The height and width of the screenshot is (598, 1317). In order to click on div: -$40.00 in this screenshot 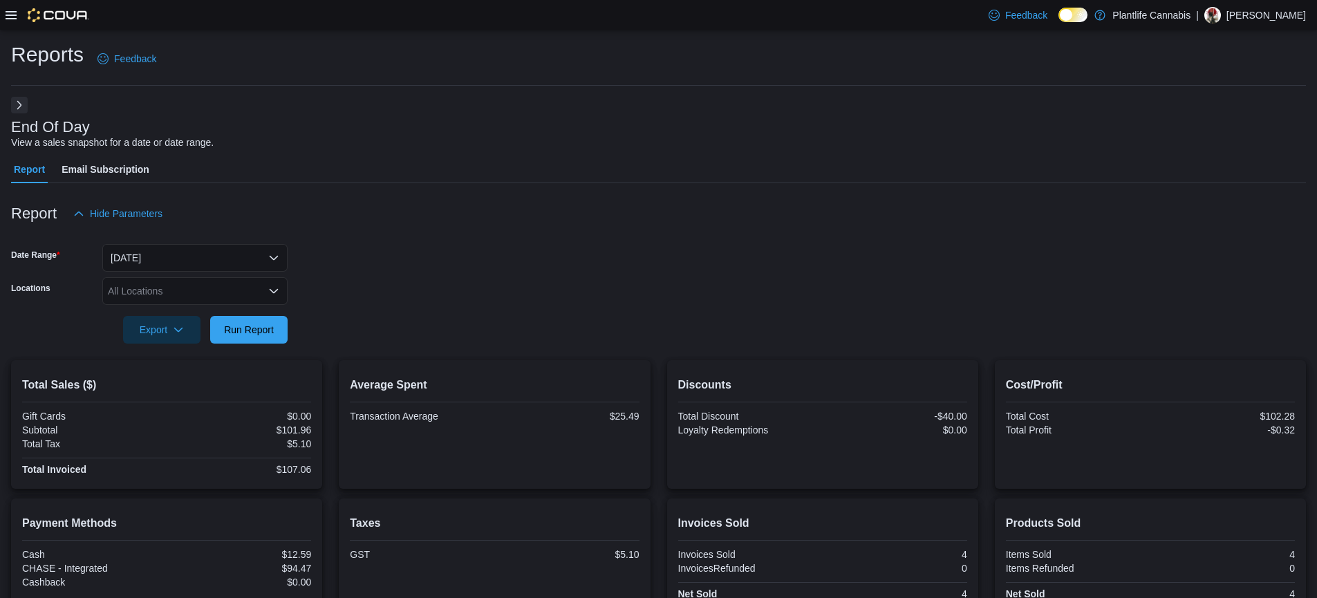, I will do `click(896, 416)`.